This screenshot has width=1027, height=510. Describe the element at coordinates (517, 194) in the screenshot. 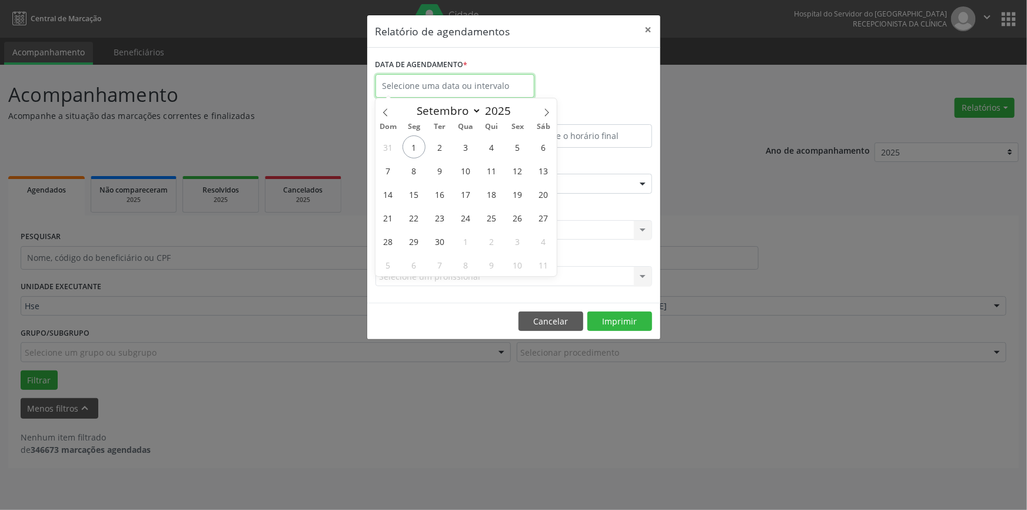

I see `span: Setembro 19, 2025` at that location.